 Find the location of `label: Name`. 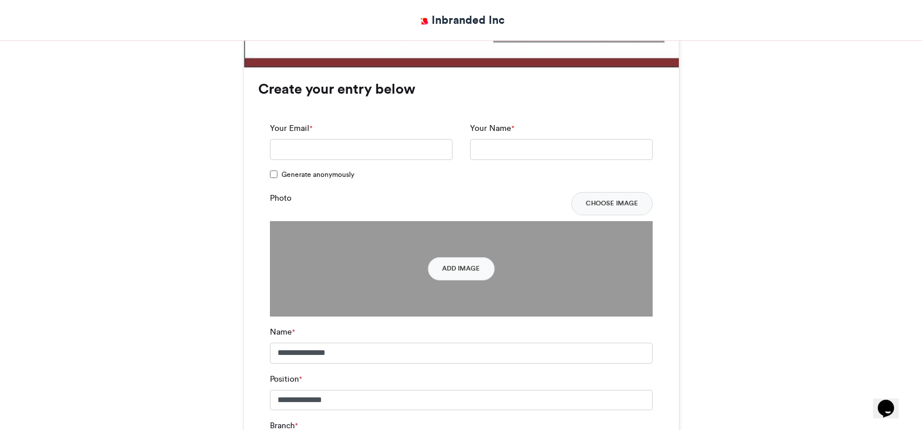

label: Name is located at coordinates (282, 332).